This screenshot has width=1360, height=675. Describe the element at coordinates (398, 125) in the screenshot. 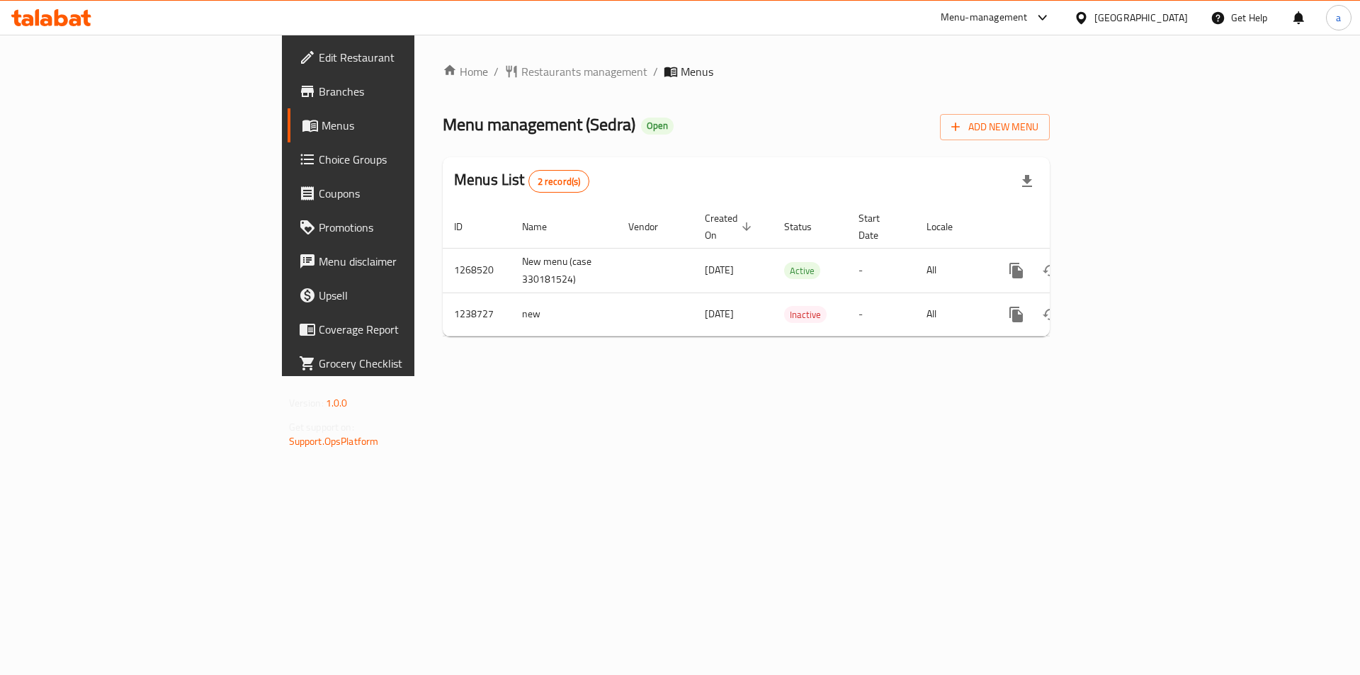

I see `a: Menus` at that location.